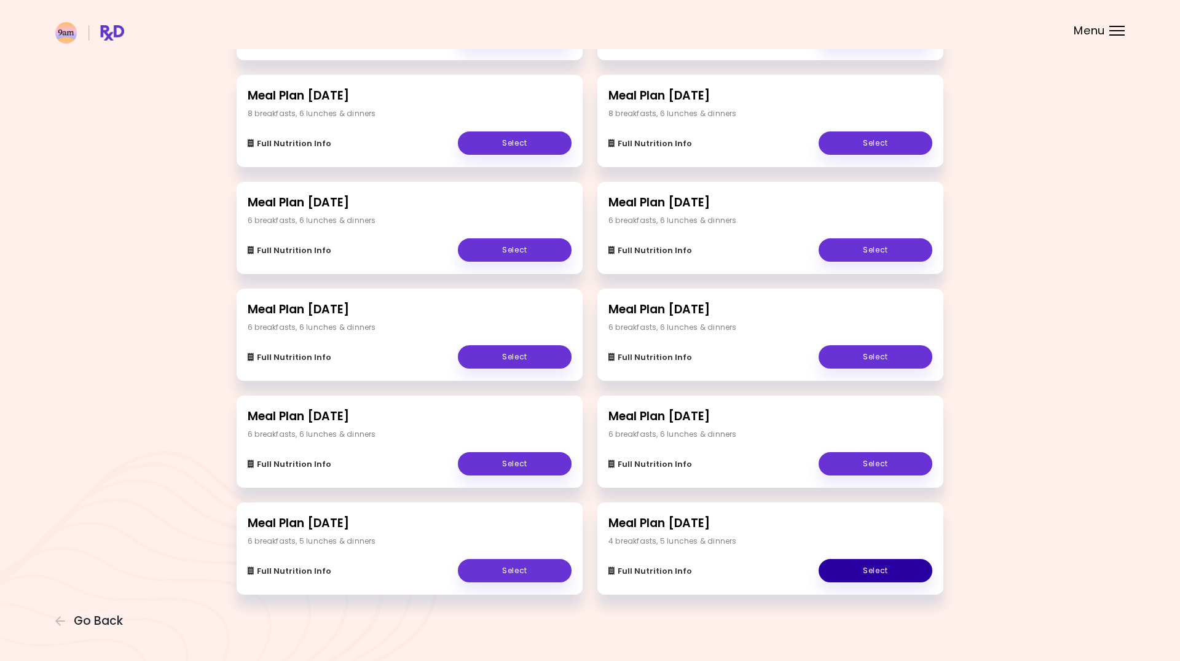 This screenshot has width=1180, height=661. What do you see at coordinates (875, 143) in the screenshot?
I see `a: Select - Meal Plan 8/8/2025` at bounding box center [875, 143].